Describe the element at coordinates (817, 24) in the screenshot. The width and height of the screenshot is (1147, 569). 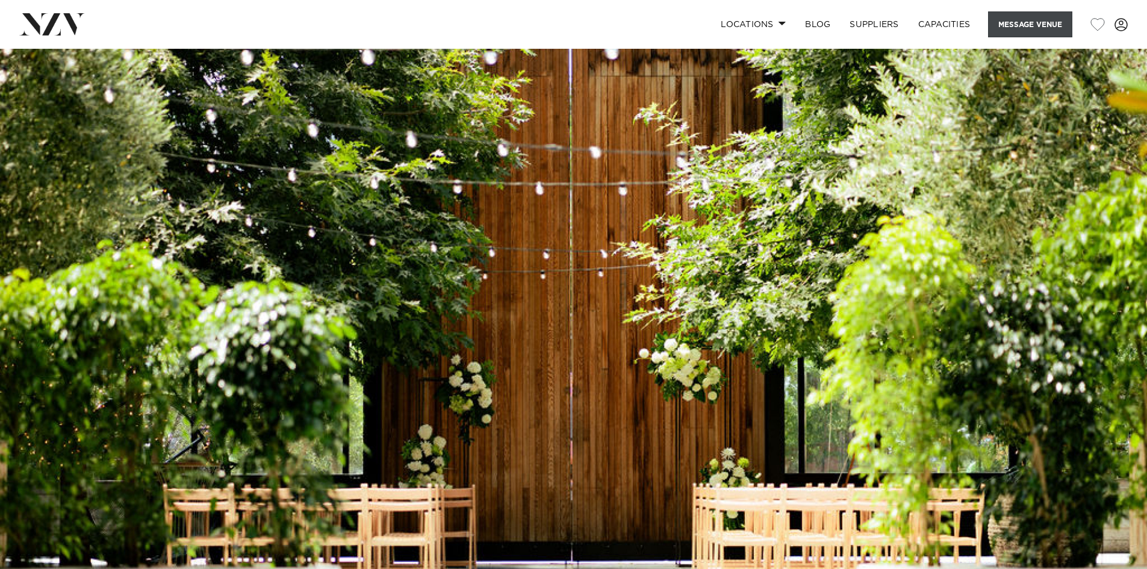
I see `a: BLOG` at that location.